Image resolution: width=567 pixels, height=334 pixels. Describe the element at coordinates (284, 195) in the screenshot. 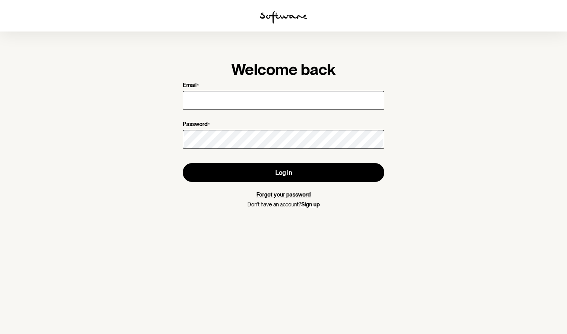

I see `a: Forgot your password` at that location.